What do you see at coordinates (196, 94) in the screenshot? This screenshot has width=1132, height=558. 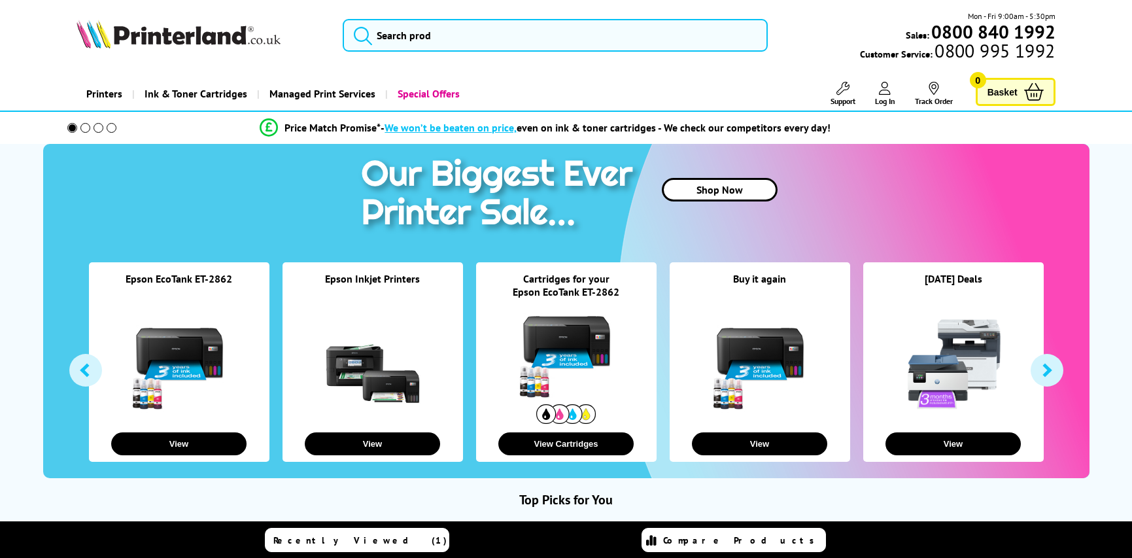 I see `span: Ink & Toner Cartridges` at bounding box center [196, 94].